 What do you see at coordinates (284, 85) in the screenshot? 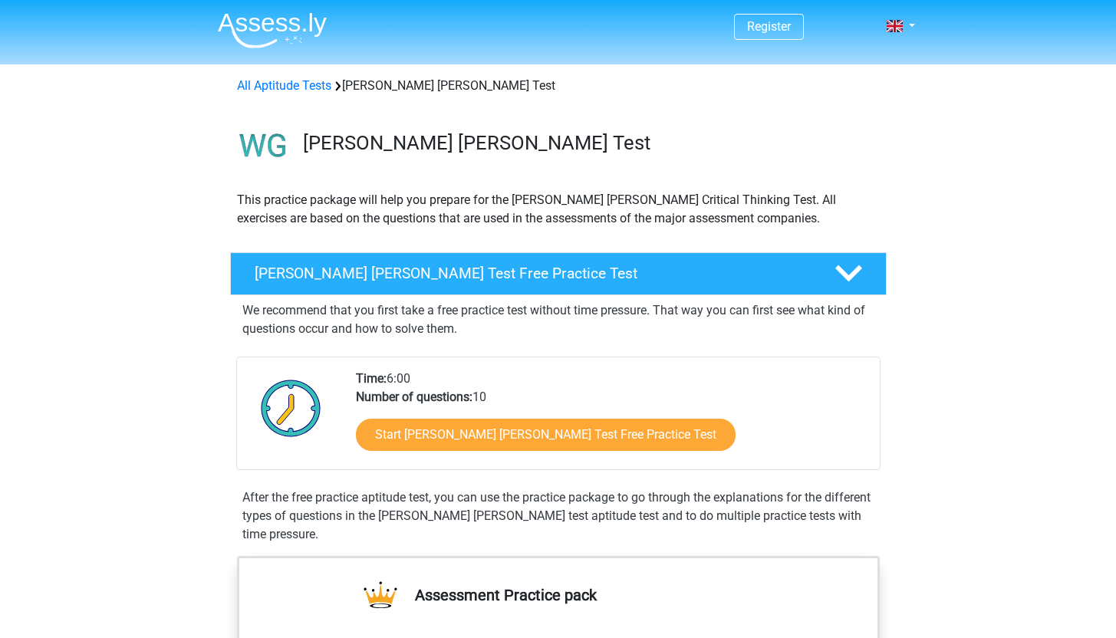
I see `a: All Aptitude Tests` at bounding box center [284, 85].